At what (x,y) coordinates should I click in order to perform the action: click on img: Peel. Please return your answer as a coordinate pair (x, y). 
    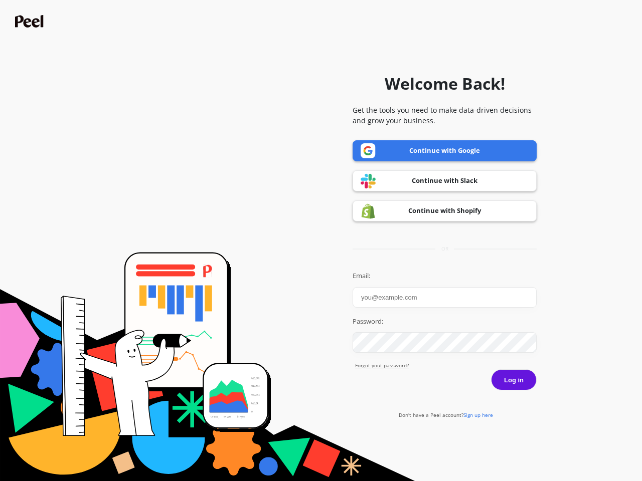
    Looking at the image, I should click on (31, 21).